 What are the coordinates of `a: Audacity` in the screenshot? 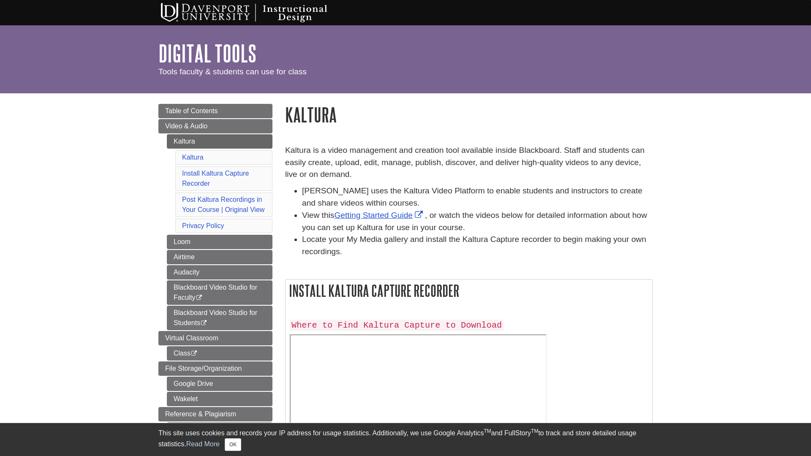 It's located at (220, 272).